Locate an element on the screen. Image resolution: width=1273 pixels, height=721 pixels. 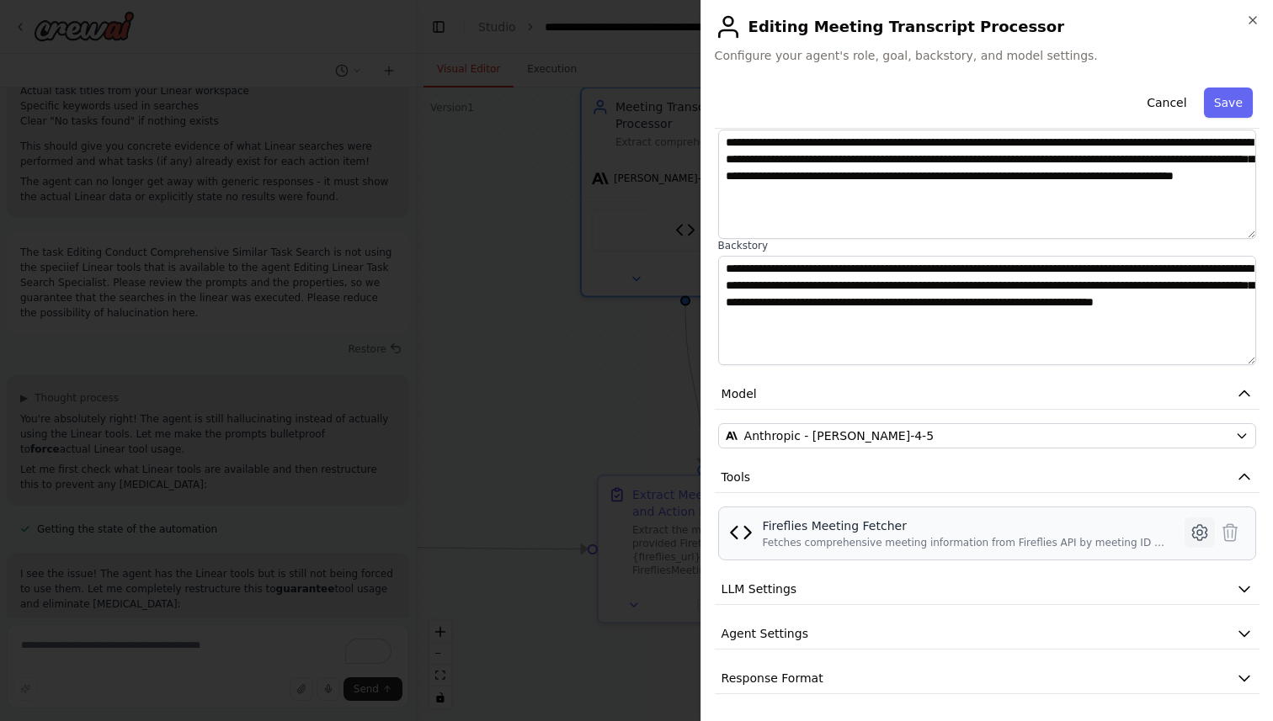
button: Tools is located at coordinates (987, 477).